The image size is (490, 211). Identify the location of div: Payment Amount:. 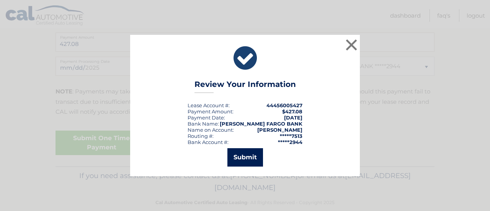
(211, 111).